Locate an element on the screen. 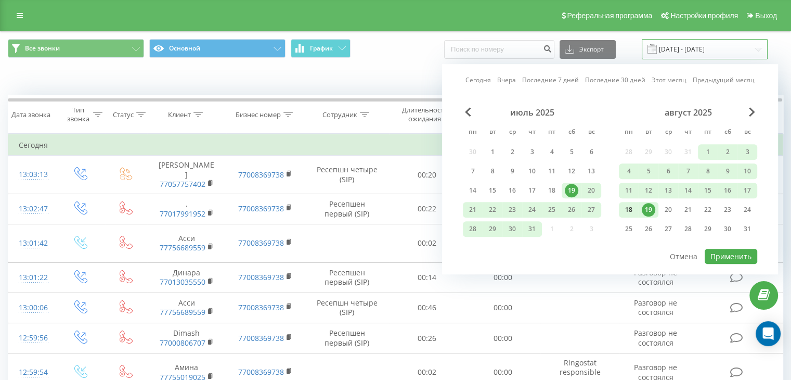 This screenshot has height=380, width=791. div: 13:02:47 is located at coordinates (32, 209).